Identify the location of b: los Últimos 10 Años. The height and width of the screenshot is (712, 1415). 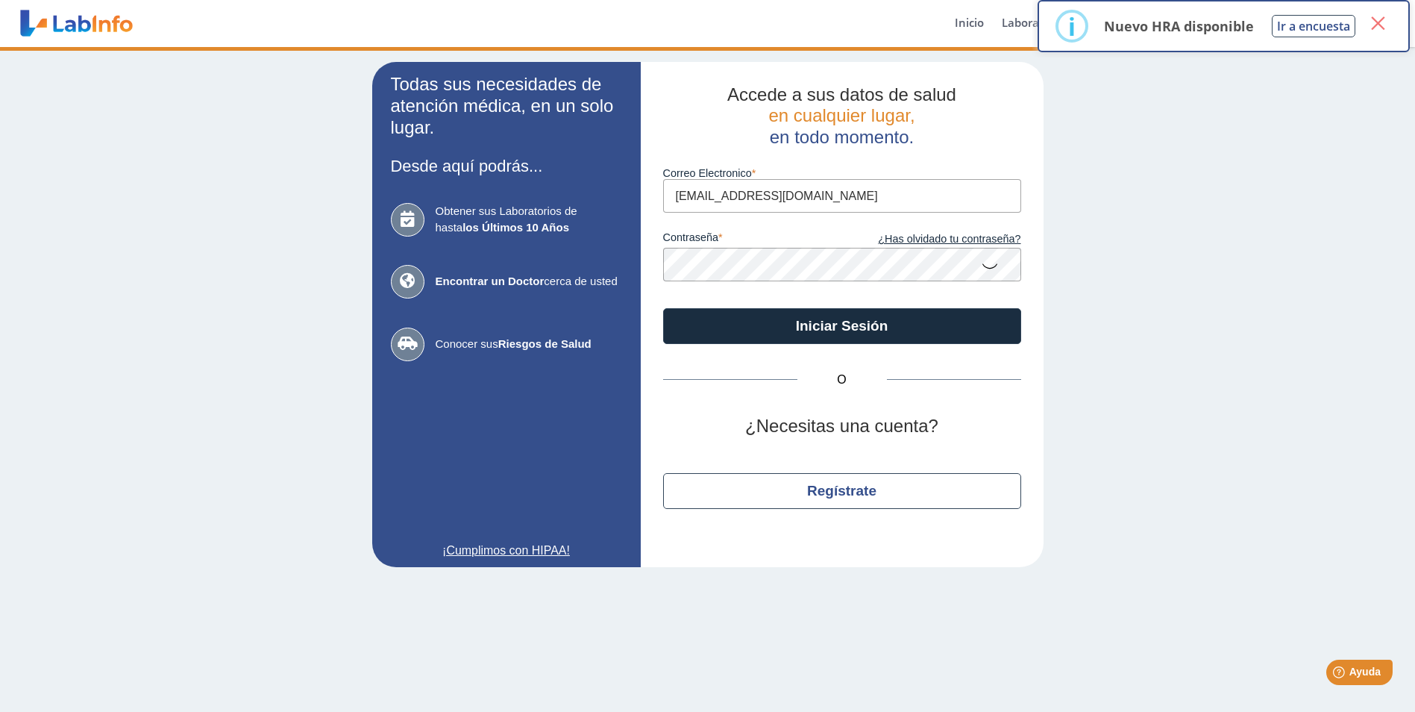
(515, 227).